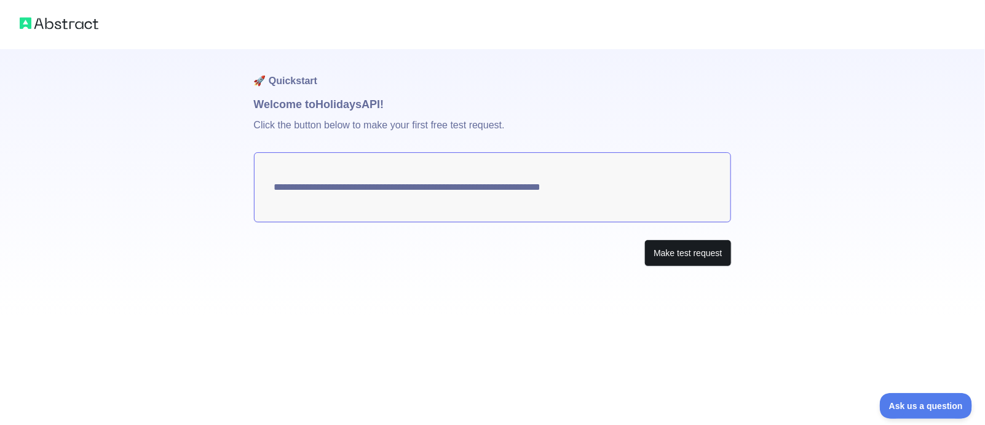 The width and height of the screenshot is (985, 425). I want to click on img: Abstract logo, so click(59, 23).